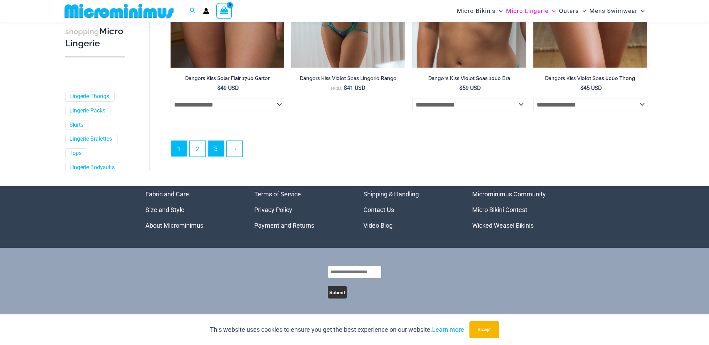 The image size is (709, 345). What do you see at coordinates (76, 125) in the screenshot?
I see `a: Skirts` at bounding box center [76, 125].